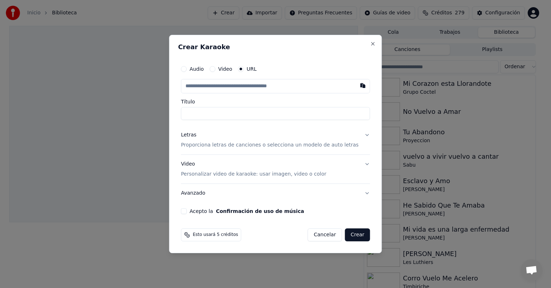  I want to click on p: Proporciona letras de canciones o selecciona un modelo de auto letras, so click(270, 145).